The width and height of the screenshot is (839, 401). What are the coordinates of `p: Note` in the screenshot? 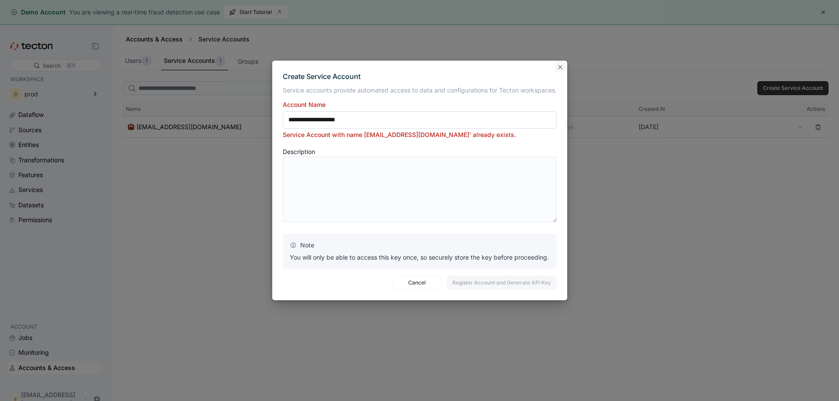 It's located at (419, 245).